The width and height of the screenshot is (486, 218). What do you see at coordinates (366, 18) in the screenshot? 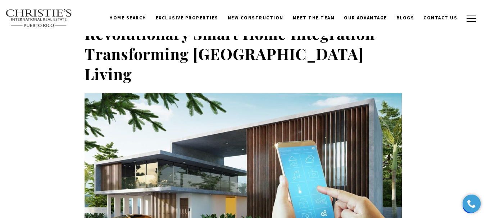
I see `span: Our Advantage` at bounding box center [366, 18].